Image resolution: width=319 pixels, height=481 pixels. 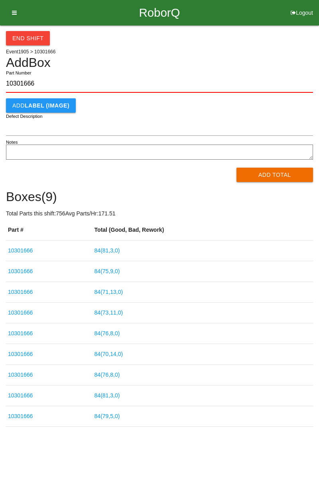 What do you see at coordinates (109, 354) in the screenshot?
I see `a: 84(70,14,0)` at bounding box center [109, 354].